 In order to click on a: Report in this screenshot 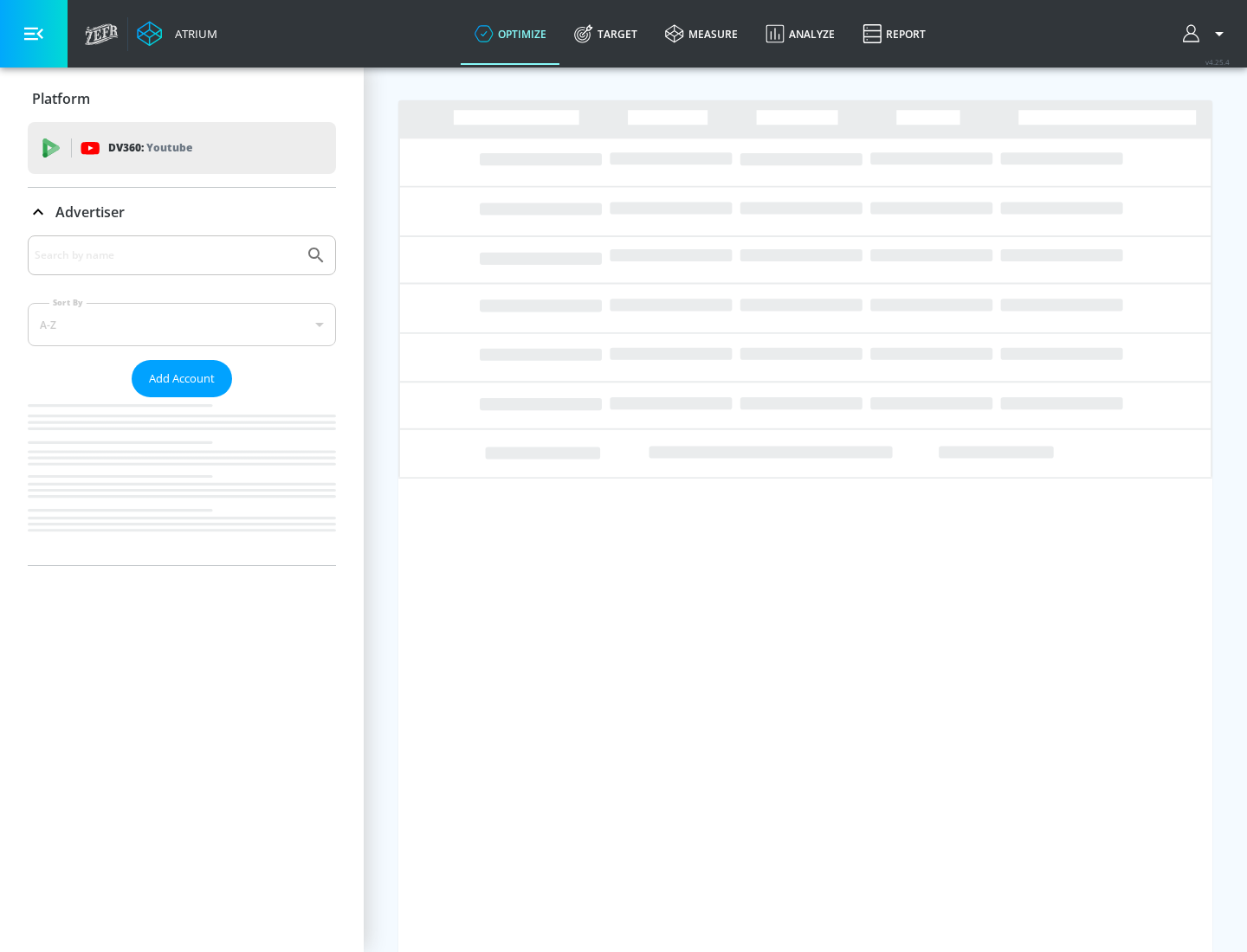, I will do `click(893, 34)`.